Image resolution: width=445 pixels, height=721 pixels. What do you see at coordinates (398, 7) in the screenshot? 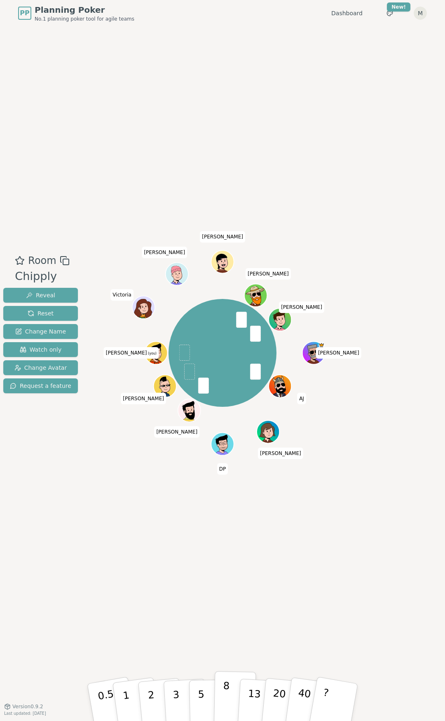
I see `div: New!` at bounding box center [398, 7].